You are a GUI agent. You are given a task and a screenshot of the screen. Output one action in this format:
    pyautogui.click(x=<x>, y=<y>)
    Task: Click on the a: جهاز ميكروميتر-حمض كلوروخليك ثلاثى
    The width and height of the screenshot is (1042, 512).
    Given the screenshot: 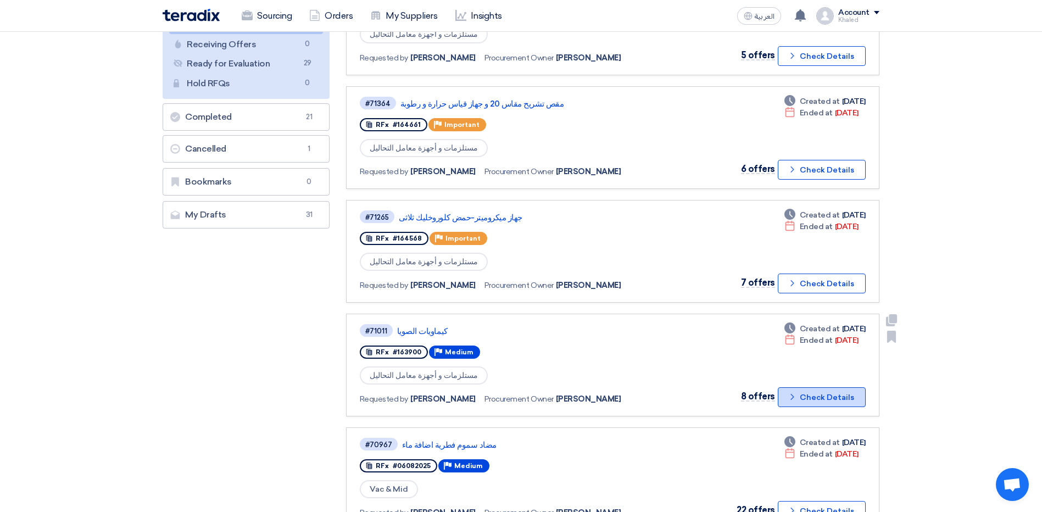 What is the action you would take?
    pyautogui.click(x=536, y=218)
    